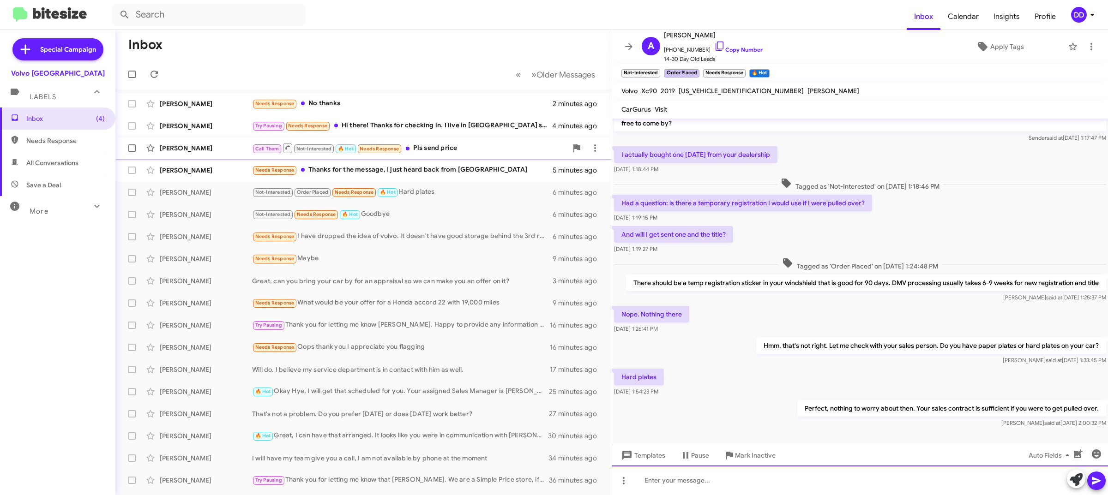  I want to click on span: Templates, so click(642, 456).